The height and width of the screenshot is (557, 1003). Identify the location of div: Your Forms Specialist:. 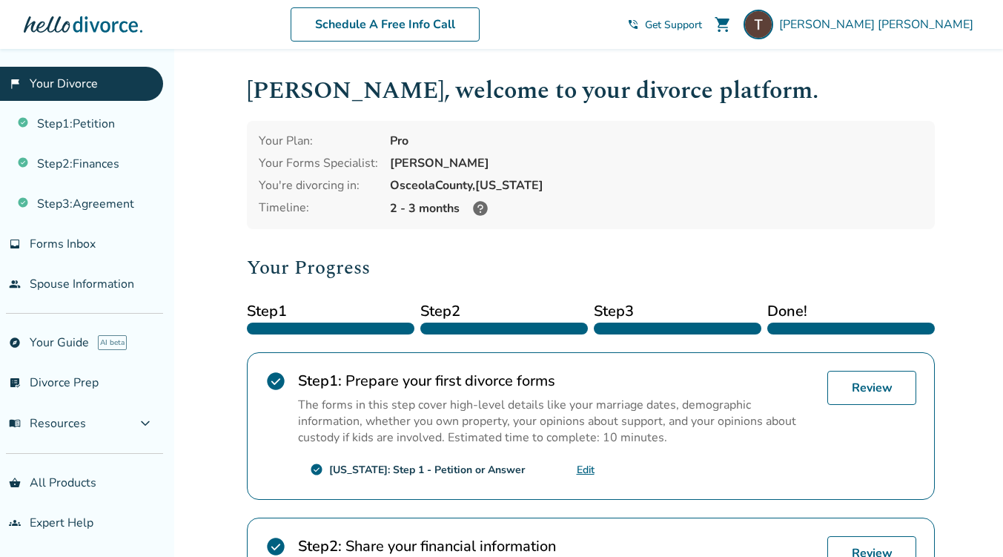
(318, 163).